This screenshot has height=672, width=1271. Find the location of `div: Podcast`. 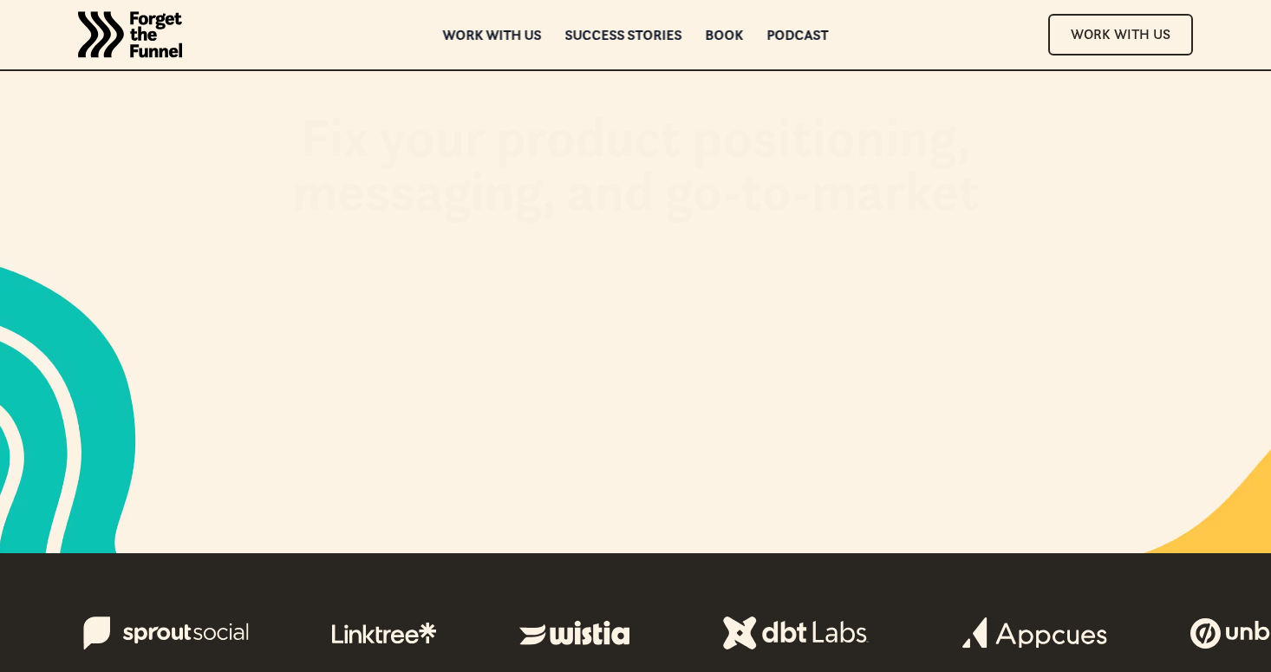

div: Podcast is located at coordinates (798, 35).